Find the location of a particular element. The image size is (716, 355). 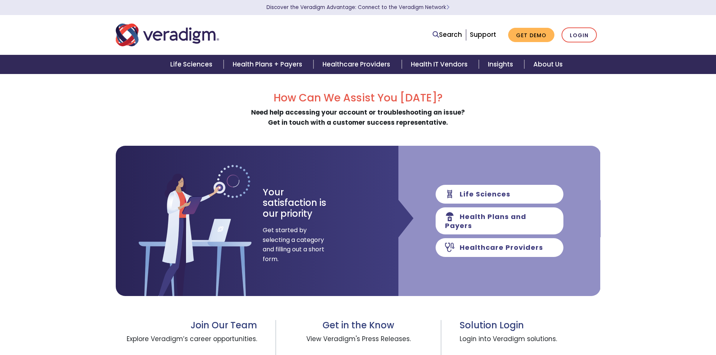

a: Veradigm logo is located at coordinates (167, 35).